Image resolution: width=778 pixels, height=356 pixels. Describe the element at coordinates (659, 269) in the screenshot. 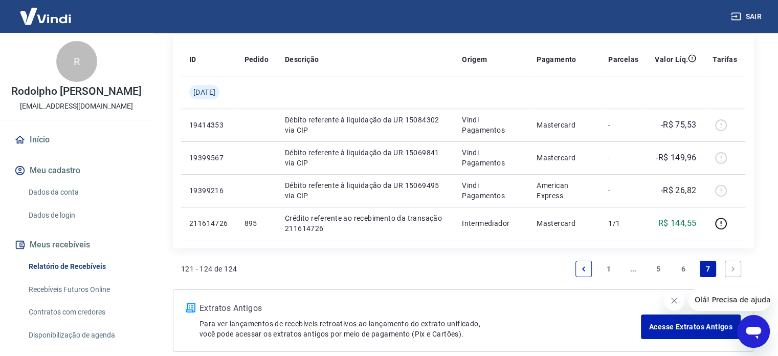

I see `ul: Pagination` at that location.